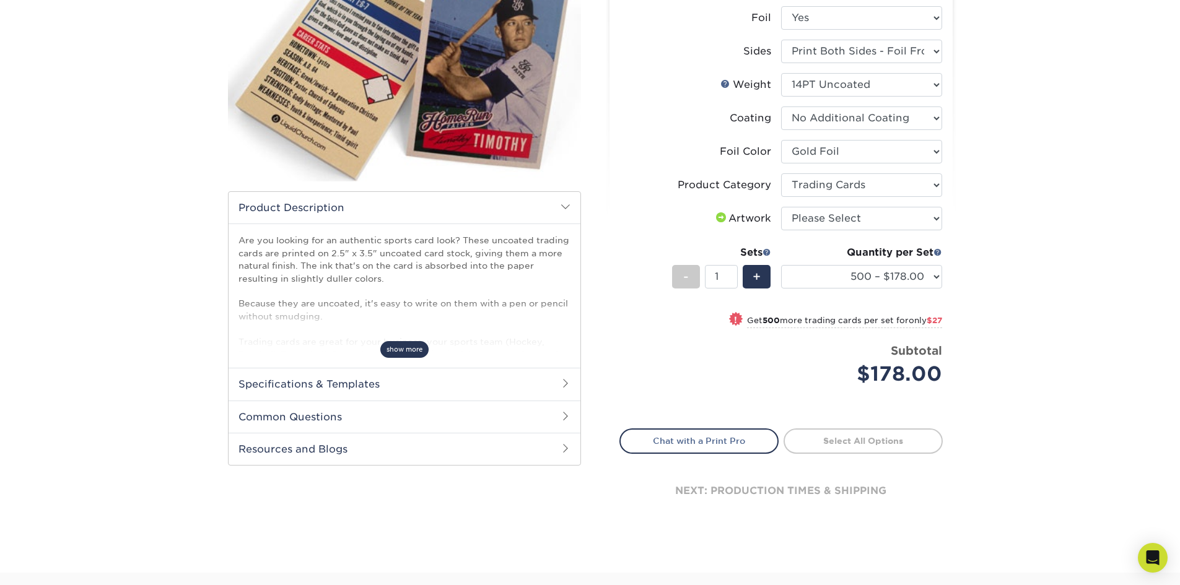 This screenshot has width=1180, height=585. I want to click on div: next: production times & shipping, so click(781, 491).